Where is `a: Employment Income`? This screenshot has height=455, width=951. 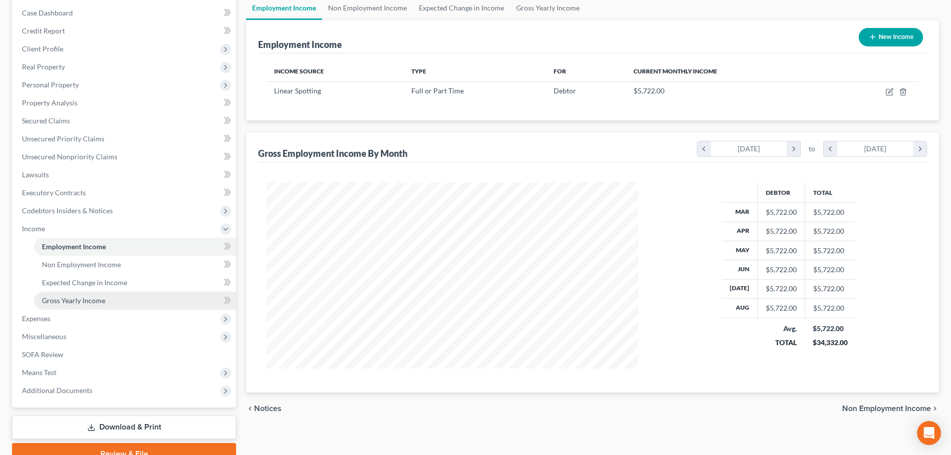 a: Employment Income is located at coordinates (135, 247).